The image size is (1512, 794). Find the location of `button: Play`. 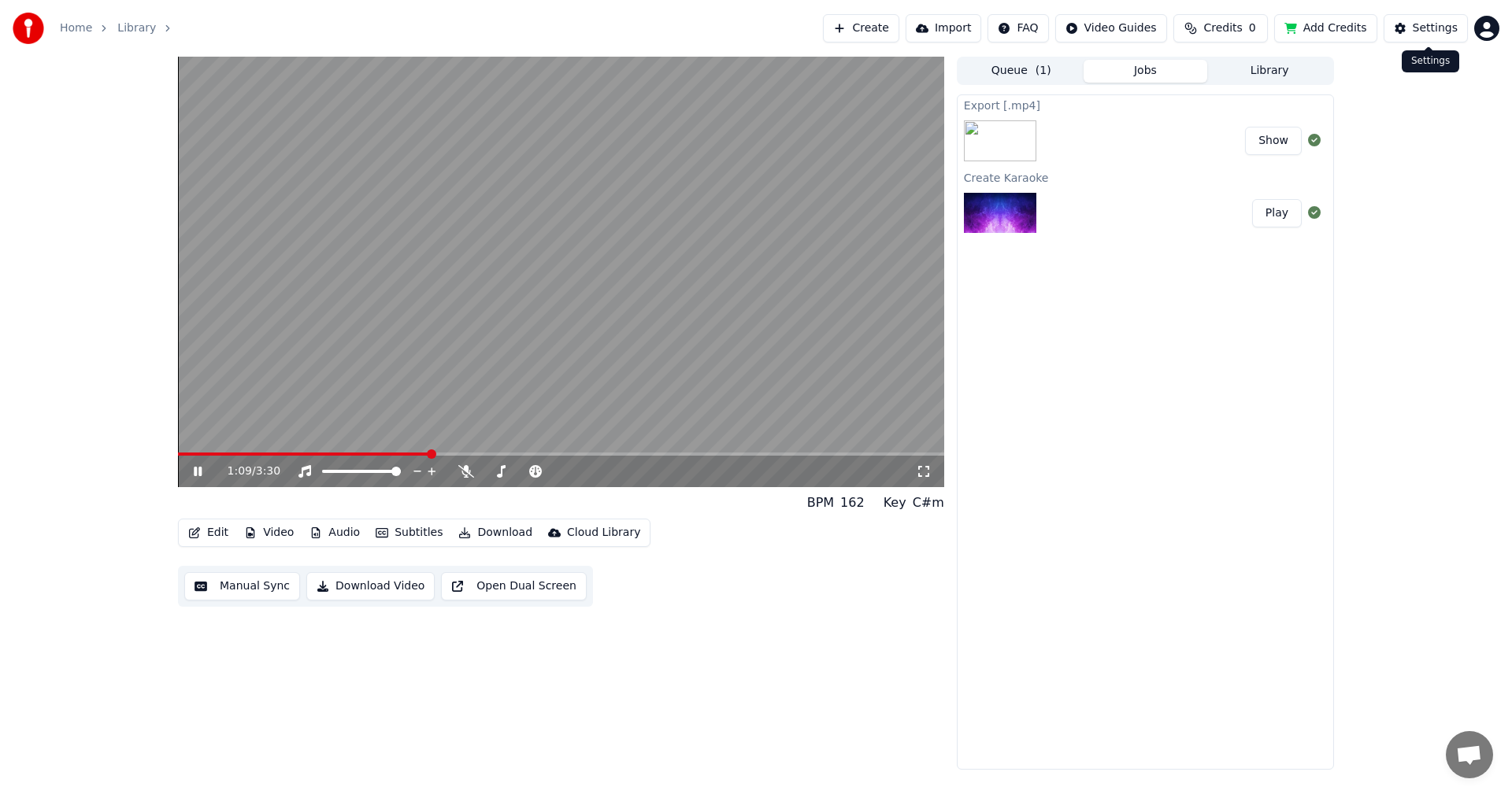

button: Play is located at coordinates (1277, 214).